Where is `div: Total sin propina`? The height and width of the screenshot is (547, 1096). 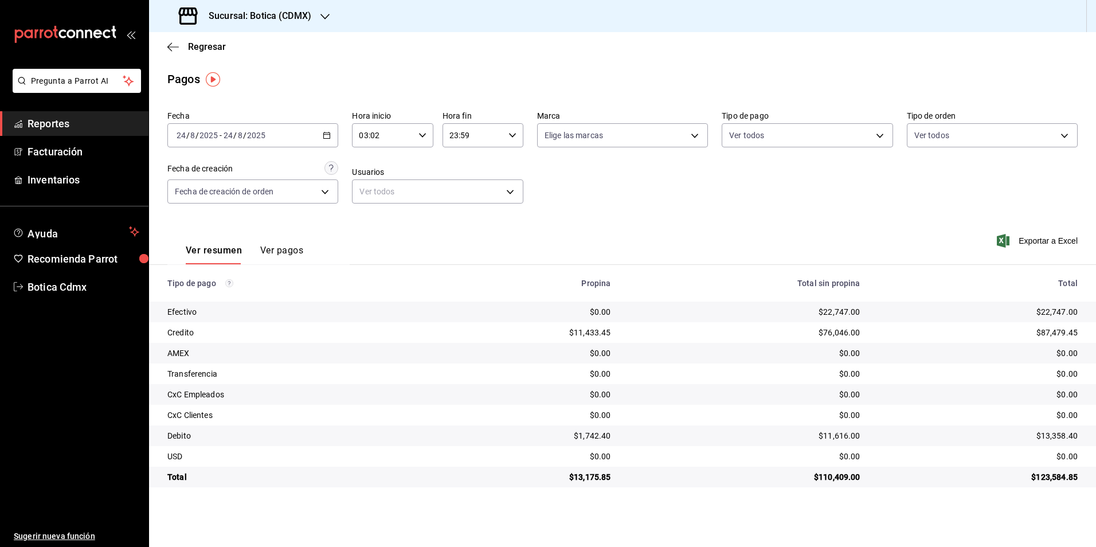
div: Total sin propina is located at coordinates (745, 283).